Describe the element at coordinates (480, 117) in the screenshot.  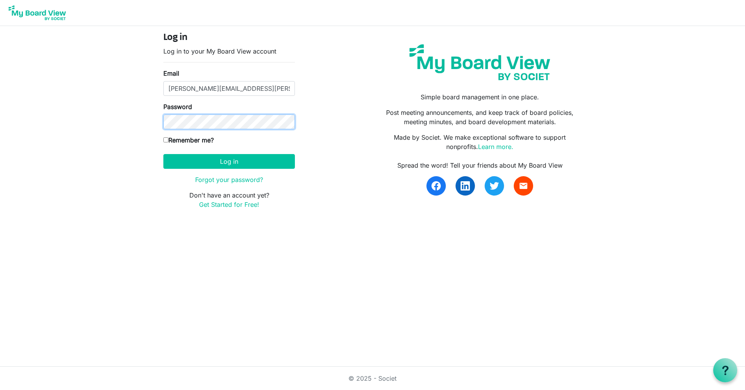
I see `p: Post meeting announcements, and keep track of board policies, meeting minutes, and board developm...` at that location.